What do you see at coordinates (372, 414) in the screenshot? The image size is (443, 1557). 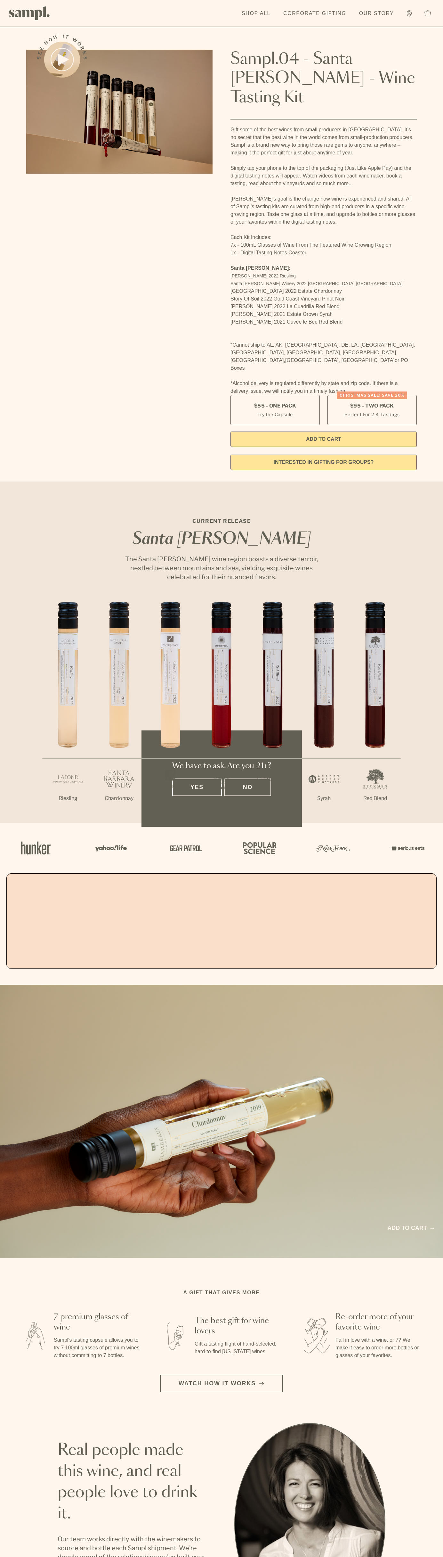 I see `small: Perfect For 2-4 Tastings` at bounding box center [372, 414].